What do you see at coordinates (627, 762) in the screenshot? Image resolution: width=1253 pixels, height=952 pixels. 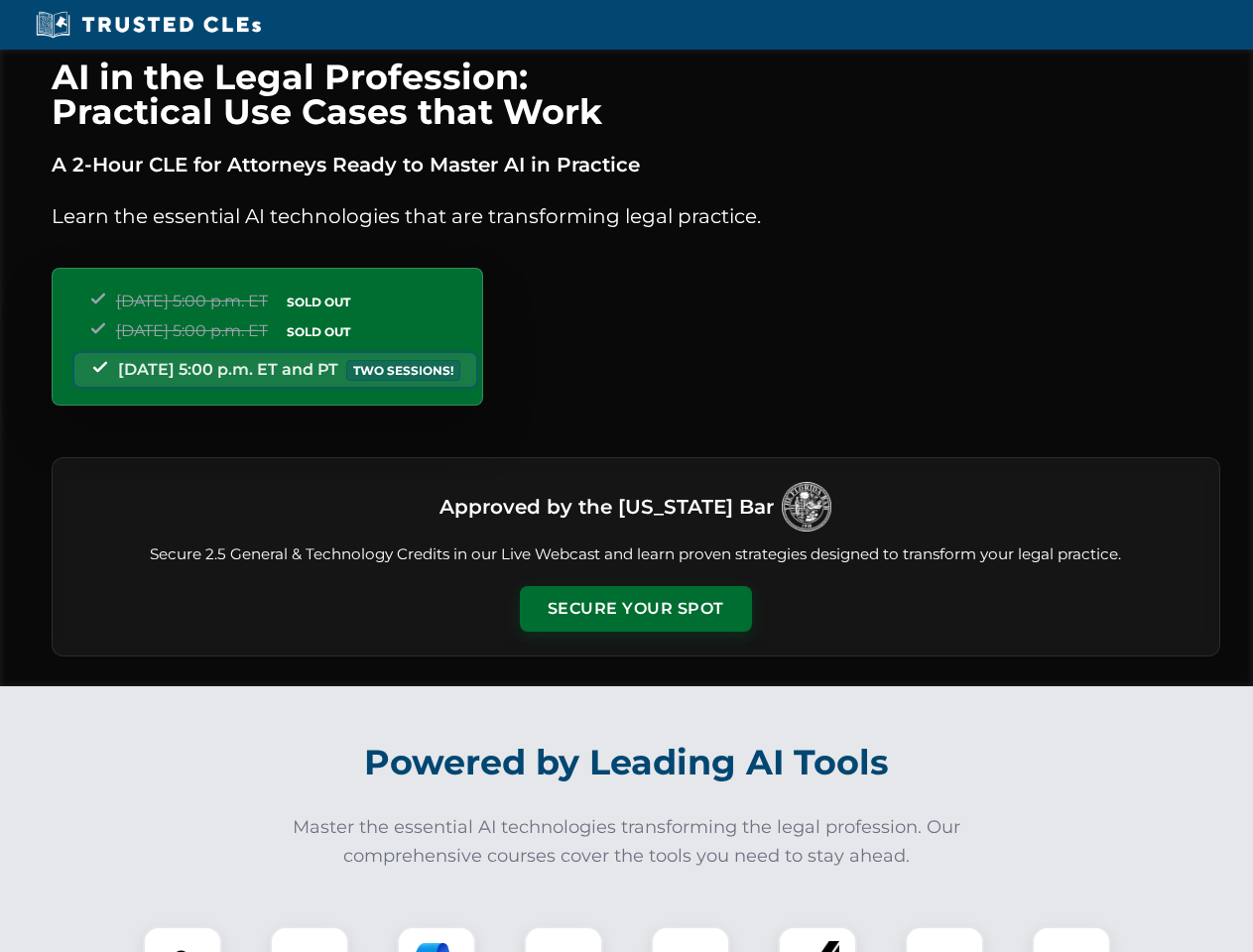 I see `h2: Powered by Leading AI Tools` at bounding box center [627, 762].